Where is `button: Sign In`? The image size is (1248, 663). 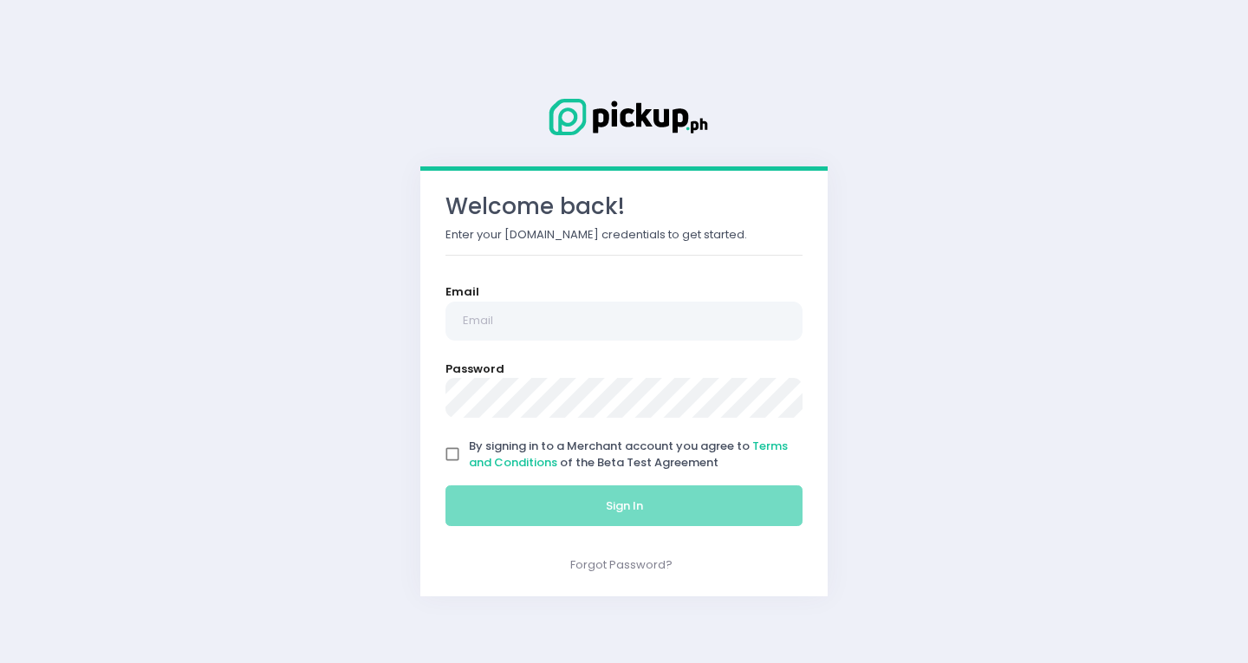
button: Sign In is located at coordinates (624, 506).